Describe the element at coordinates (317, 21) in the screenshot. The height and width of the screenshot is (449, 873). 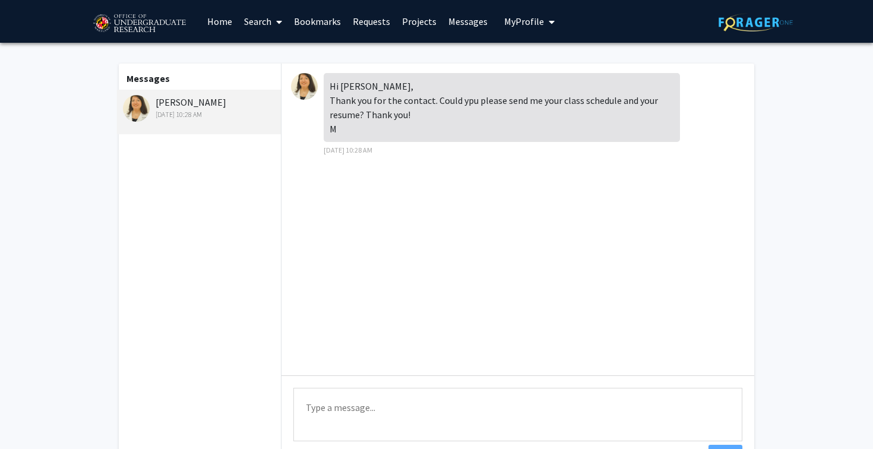
I see `a: Bookmarks` at that location.